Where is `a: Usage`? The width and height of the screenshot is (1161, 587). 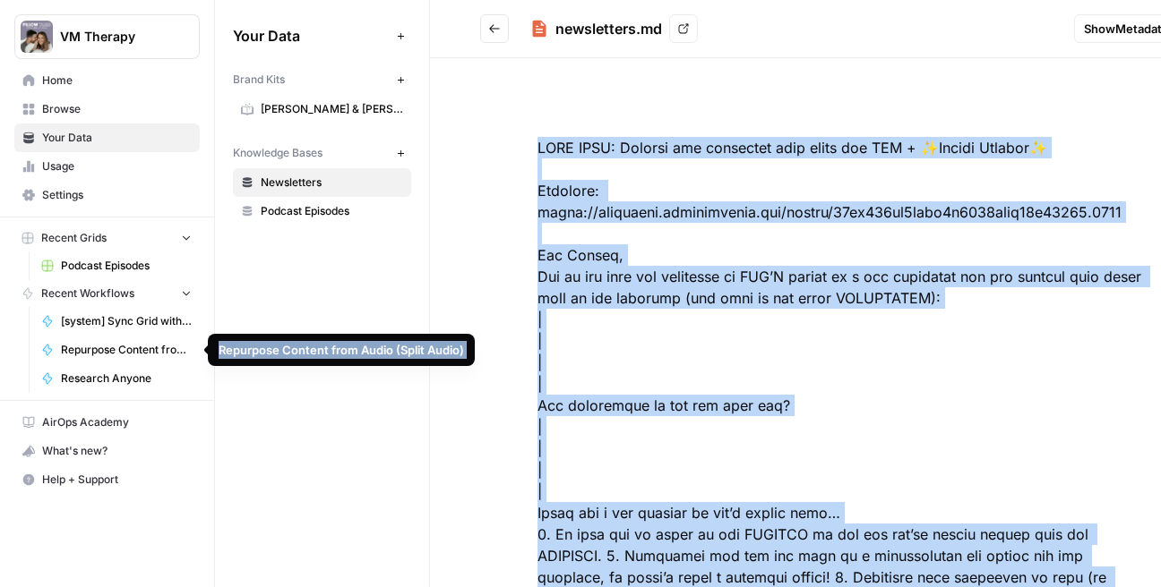
a: Usage is located at coordinates (107, 167).